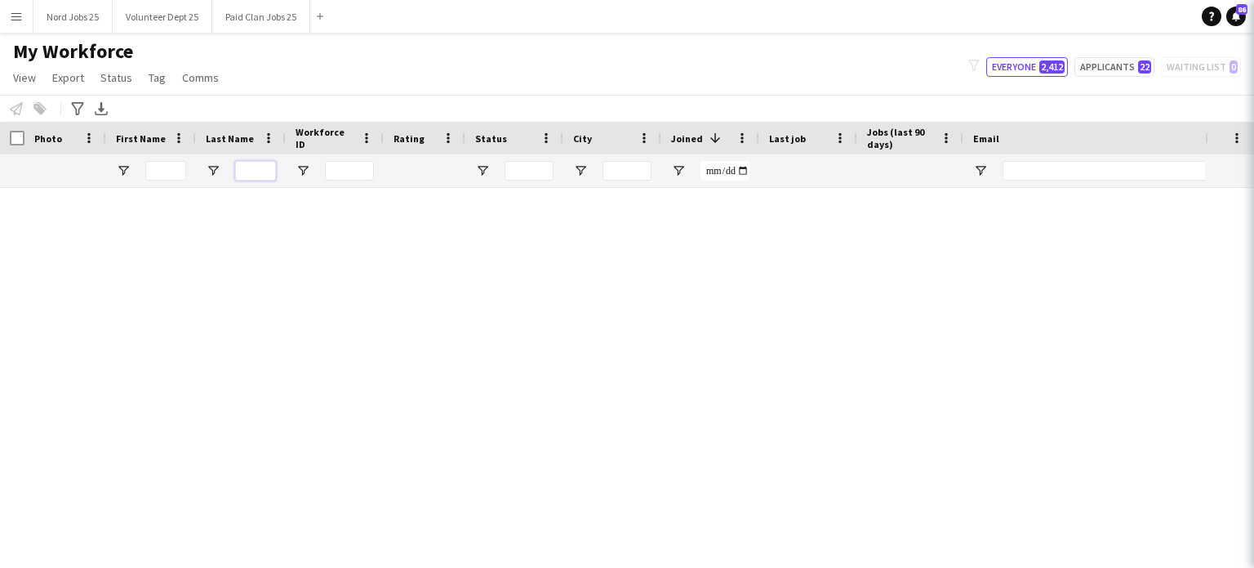  I want to click on a: Tag, so click(157, 78).